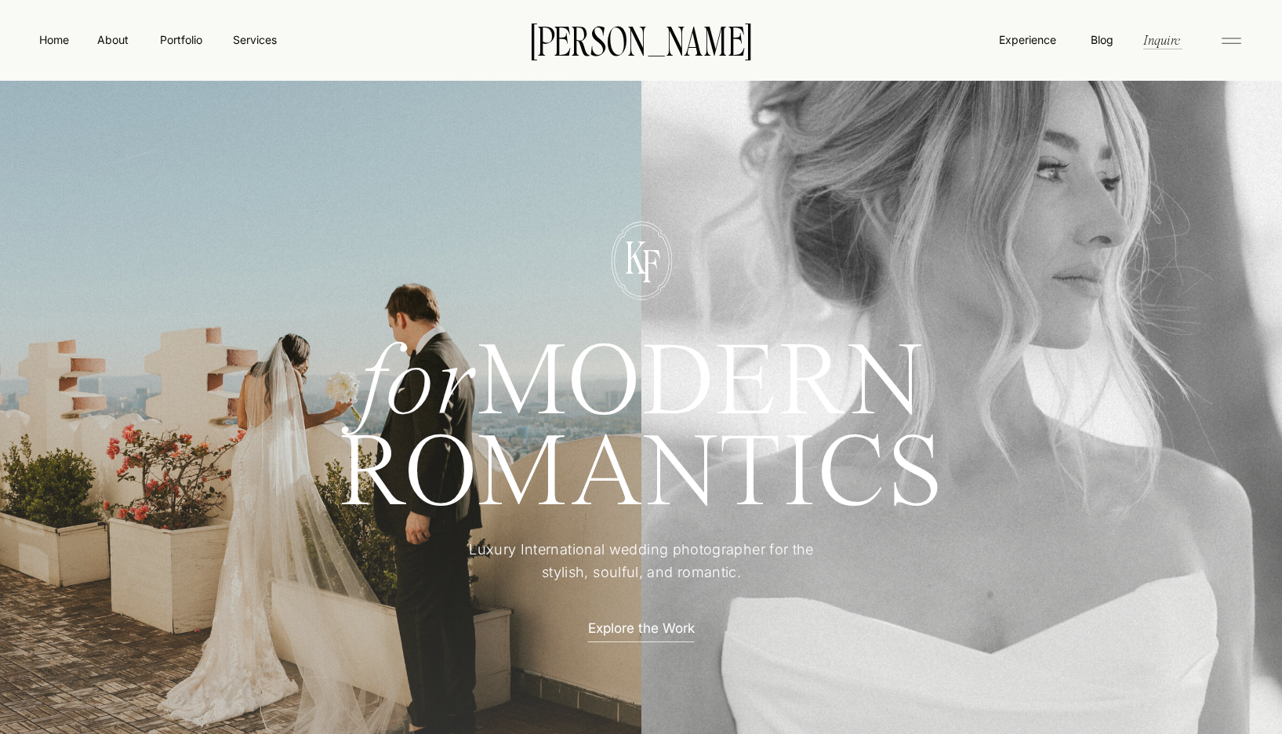 This screenshot has height=734, width=1282. What do you see at coordinates (1101, 39) in the screenshot?
I see `a: Blog` at bounding box center [1101, 39].